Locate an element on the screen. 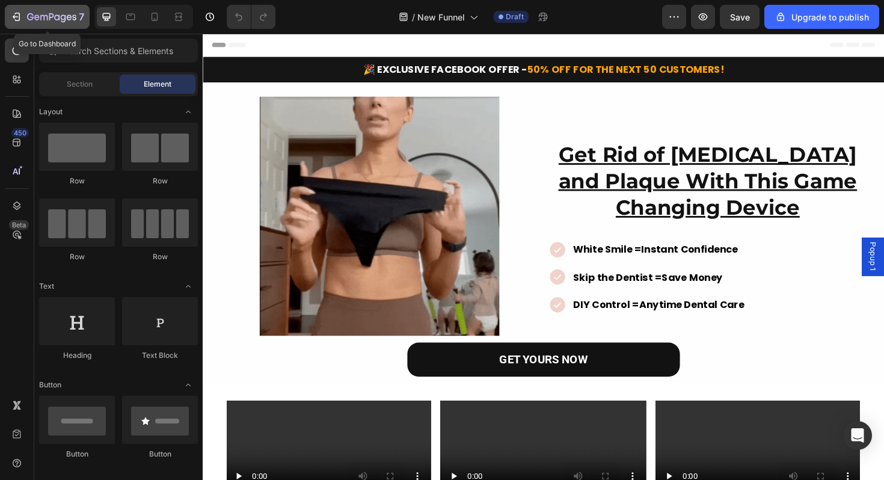  button: <p>GET YOURS NOW</p> is located at coordinates (361, 345).